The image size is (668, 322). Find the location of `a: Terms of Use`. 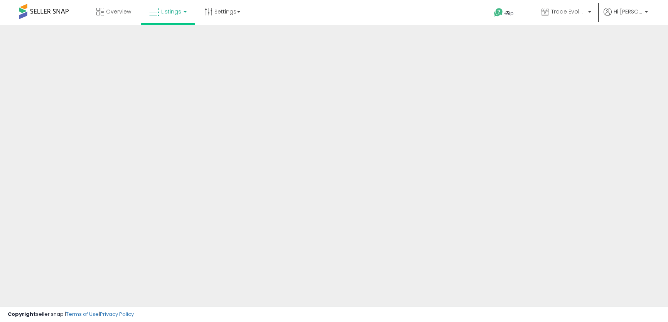

a: Terms of Use is located at coordinates (82, 314).